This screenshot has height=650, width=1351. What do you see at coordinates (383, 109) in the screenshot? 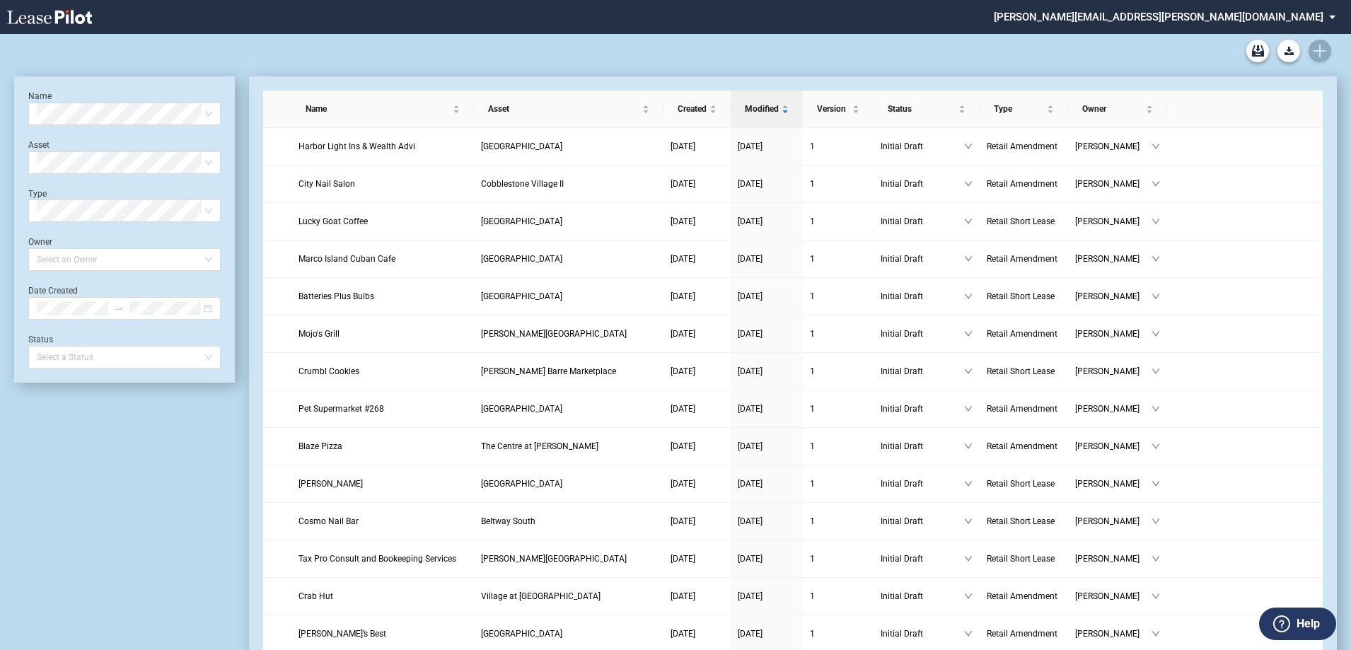
I see `th: Name` at bounding box center [383, 109].